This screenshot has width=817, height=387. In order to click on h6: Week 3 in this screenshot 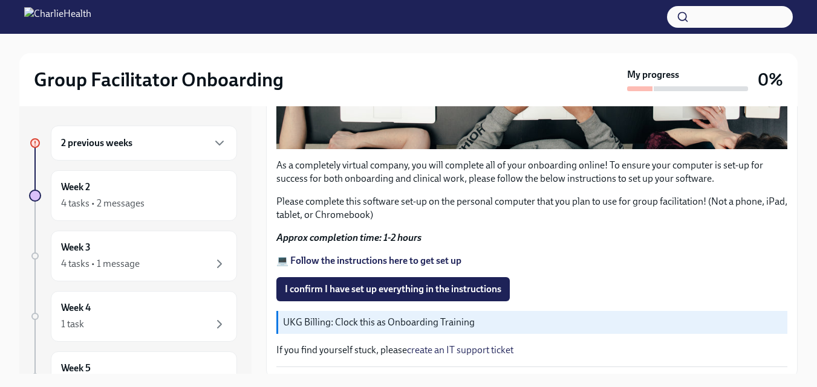, I will do `click(76, 248)`.